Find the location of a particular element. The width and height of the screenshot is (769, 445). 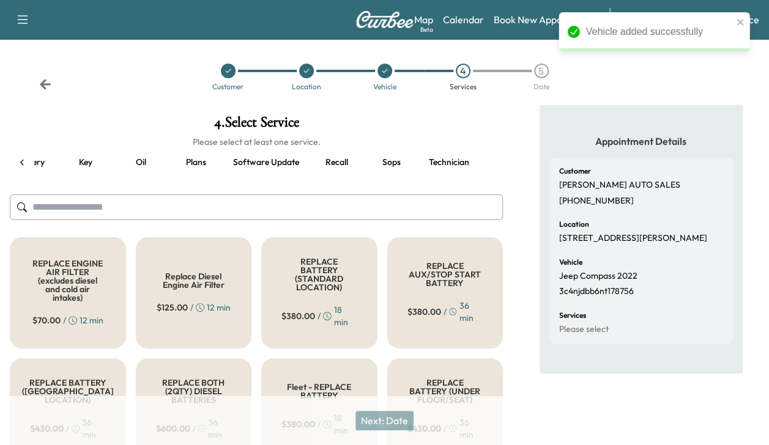

button: Software update is located at coordinates (266, 163).